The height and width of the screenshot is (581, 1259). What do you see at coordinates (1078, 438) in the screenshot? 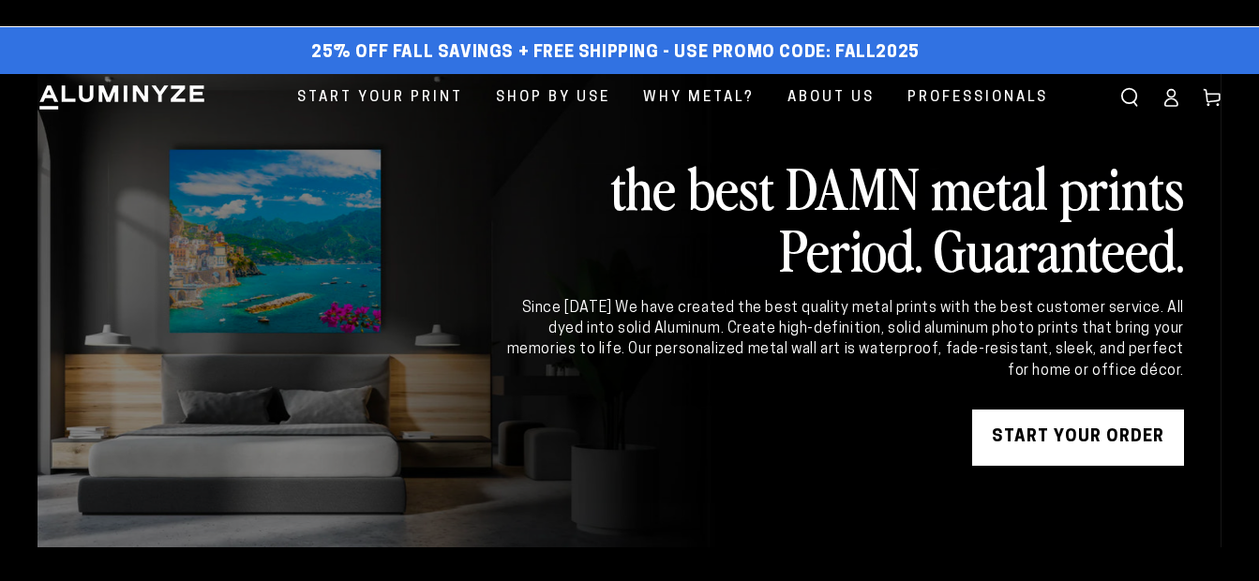
I see `a: START YOUR Order` at bounding box center [1078, 438].